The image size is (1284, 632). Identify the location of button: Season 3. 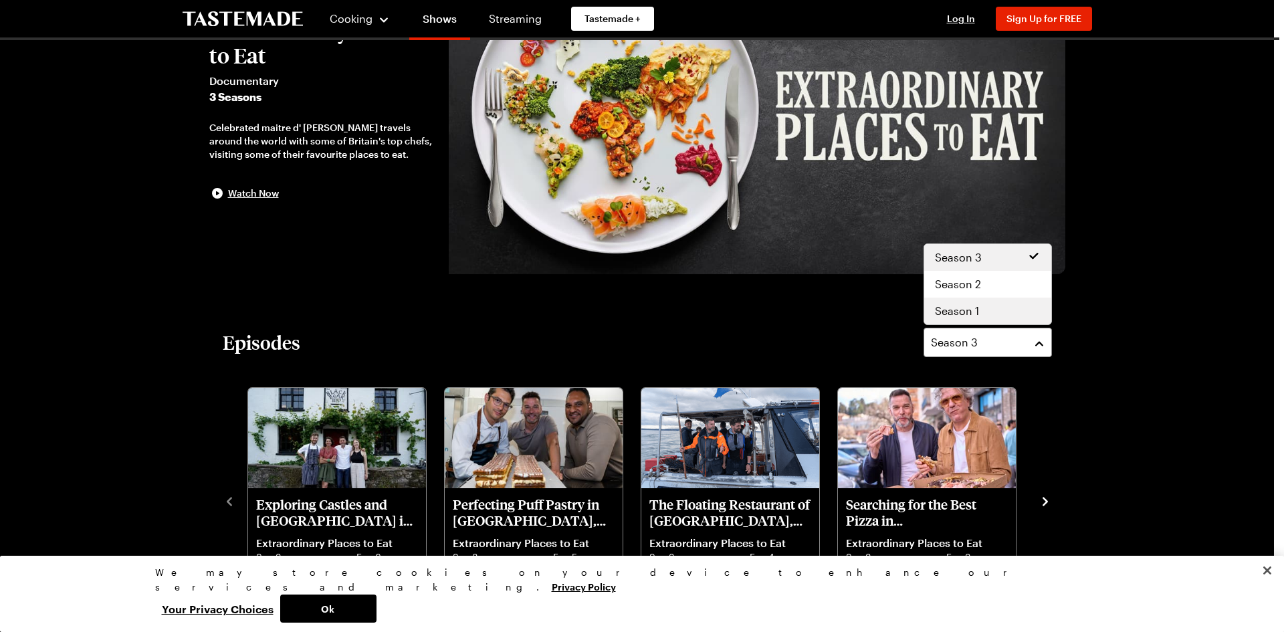
(988, 342).